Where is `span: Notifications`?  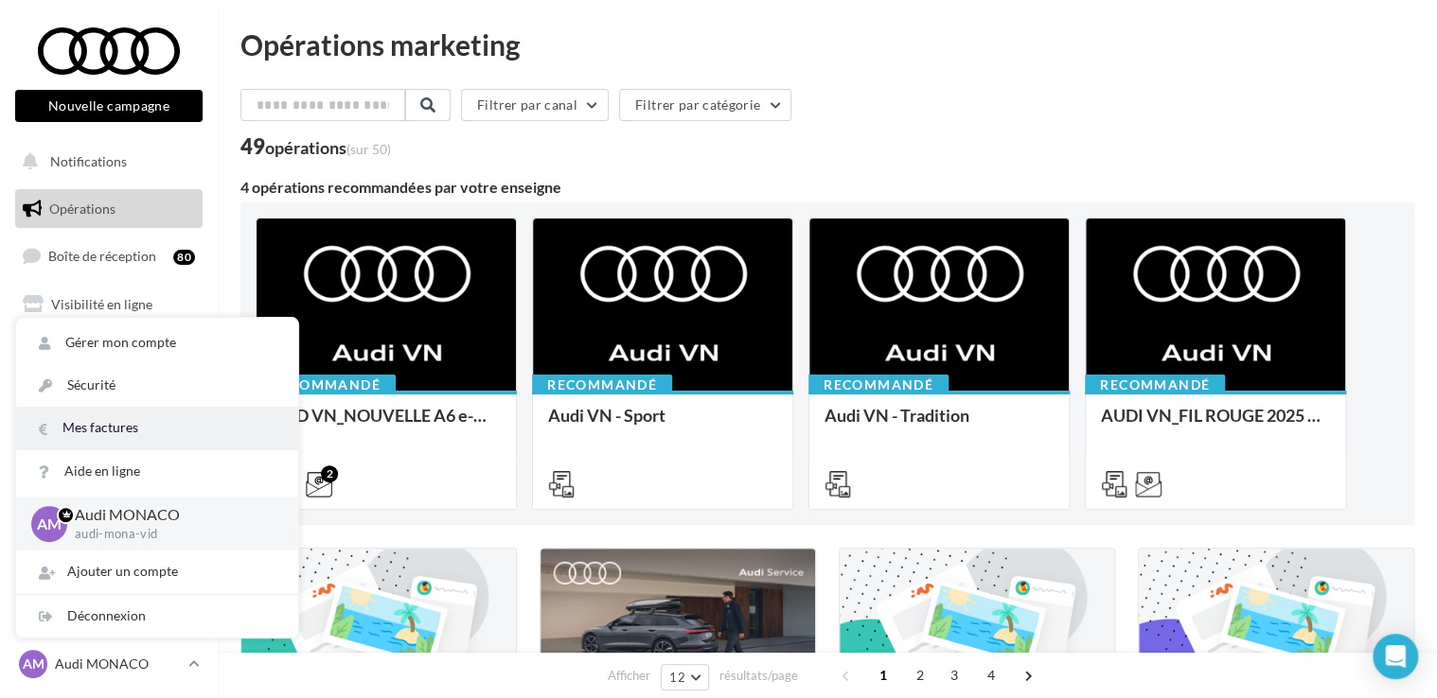
span: Notifications is located at coordinates (88, 161).